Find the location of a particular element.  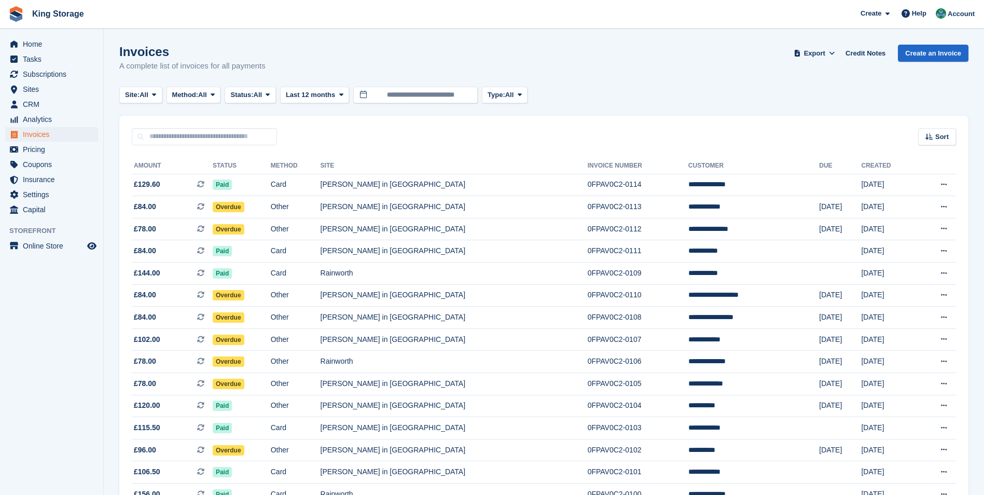

span: £120.00 is located at coordinates (147, 405).